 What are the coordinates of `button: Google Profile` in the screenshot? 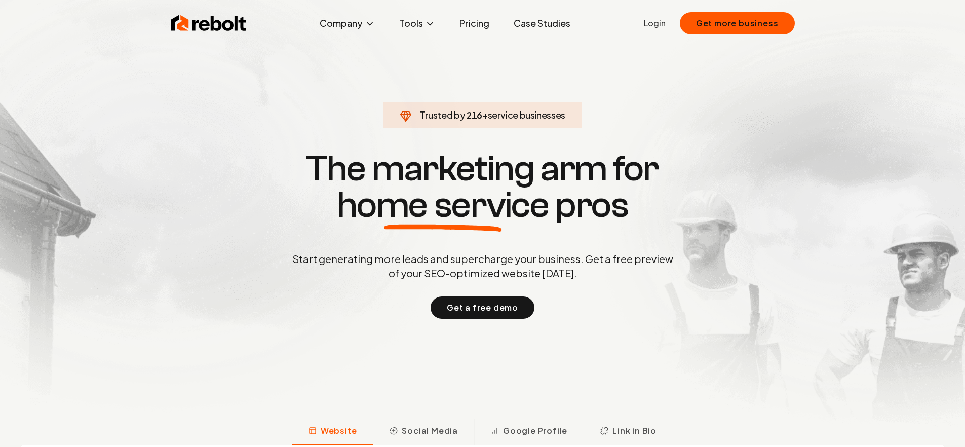 It's located at (529, 432).